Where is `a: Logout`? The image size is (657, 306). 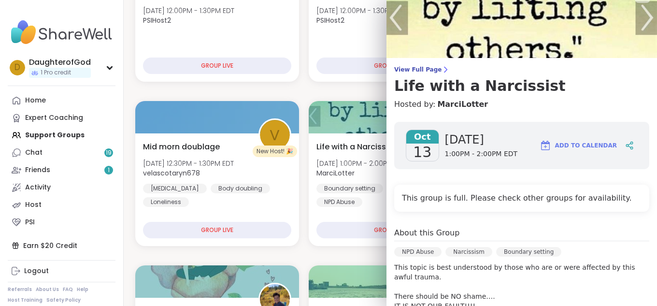 a: Logout is located at coordinates (61, 271).